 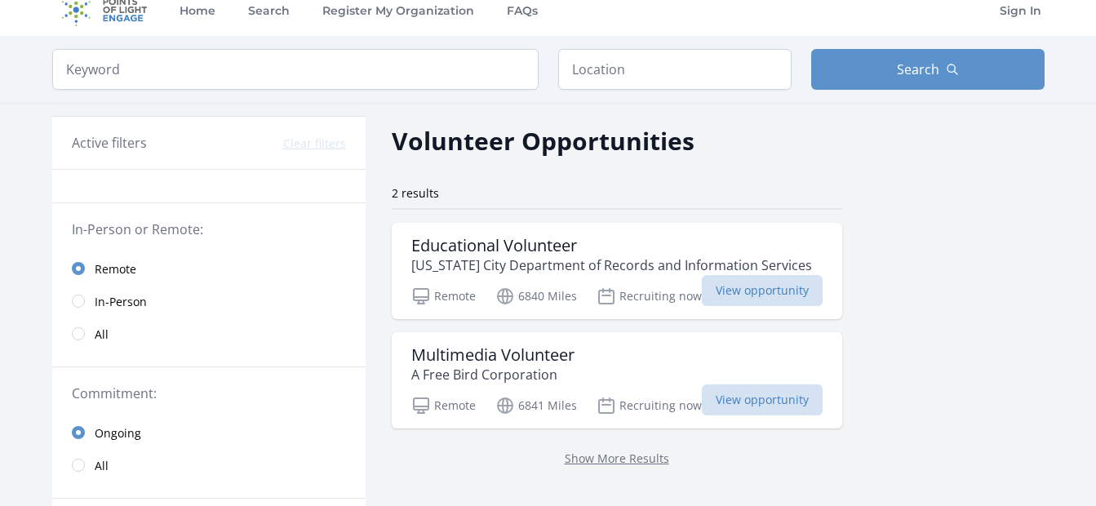 What do you see at coordinates (209, 268) in the screenshot?
I see `a: Remote` at bounding box center [209, 268].